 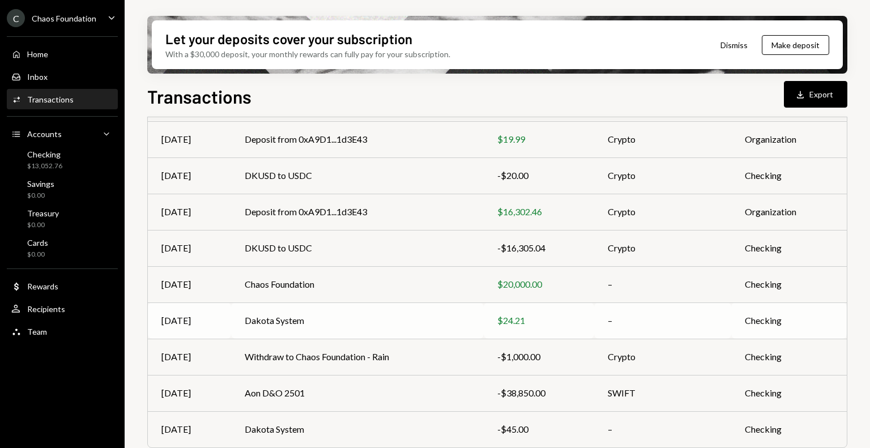 What do you see at coordinates (41, 184) in the screenshot?
I see `div: Savings` at bounding box center [41, 184].